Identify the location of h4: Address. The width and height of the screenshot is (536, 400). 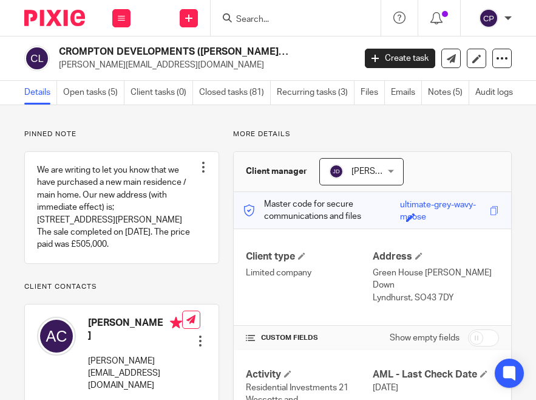
(436, 256).